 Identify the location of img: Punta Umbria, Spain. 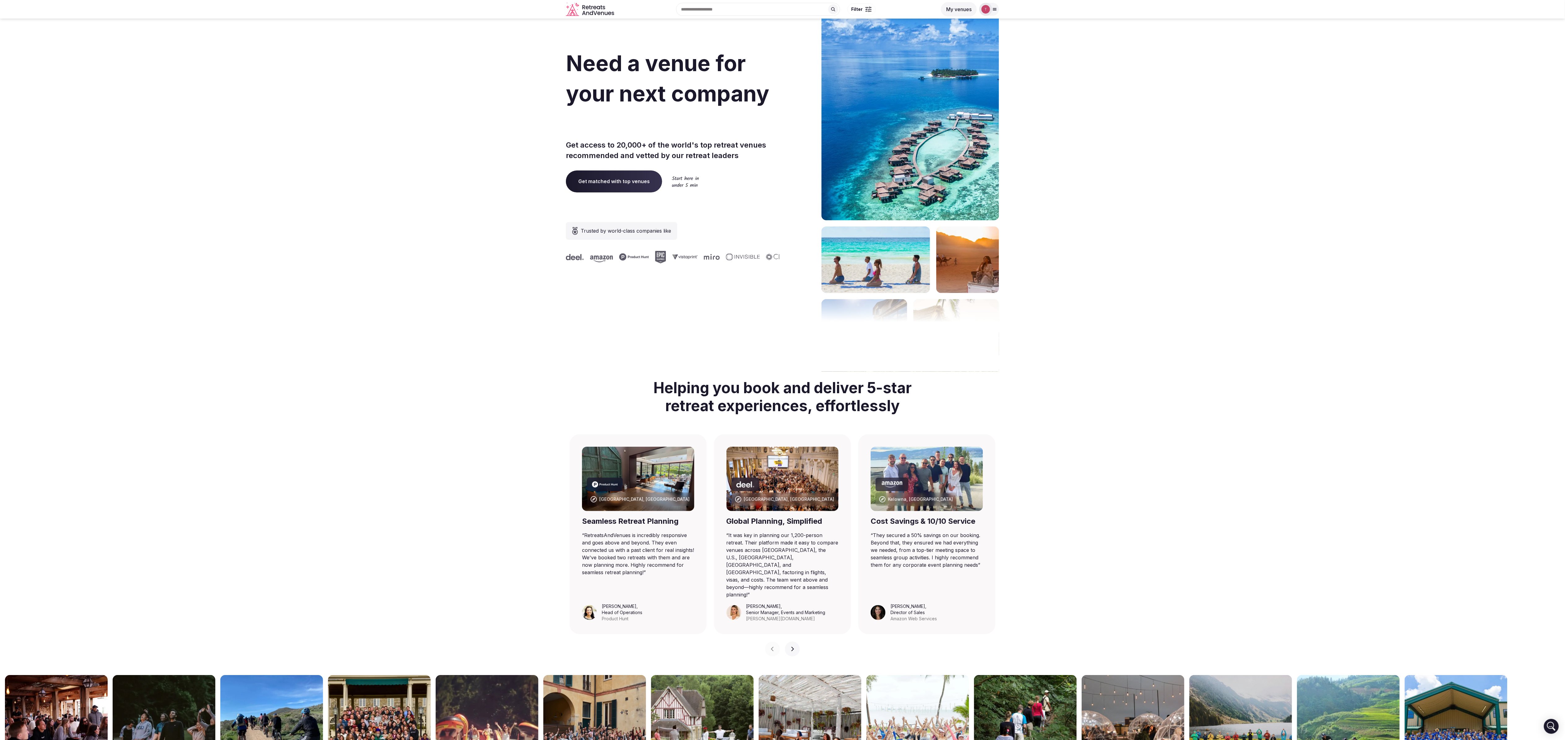
(782, 479).